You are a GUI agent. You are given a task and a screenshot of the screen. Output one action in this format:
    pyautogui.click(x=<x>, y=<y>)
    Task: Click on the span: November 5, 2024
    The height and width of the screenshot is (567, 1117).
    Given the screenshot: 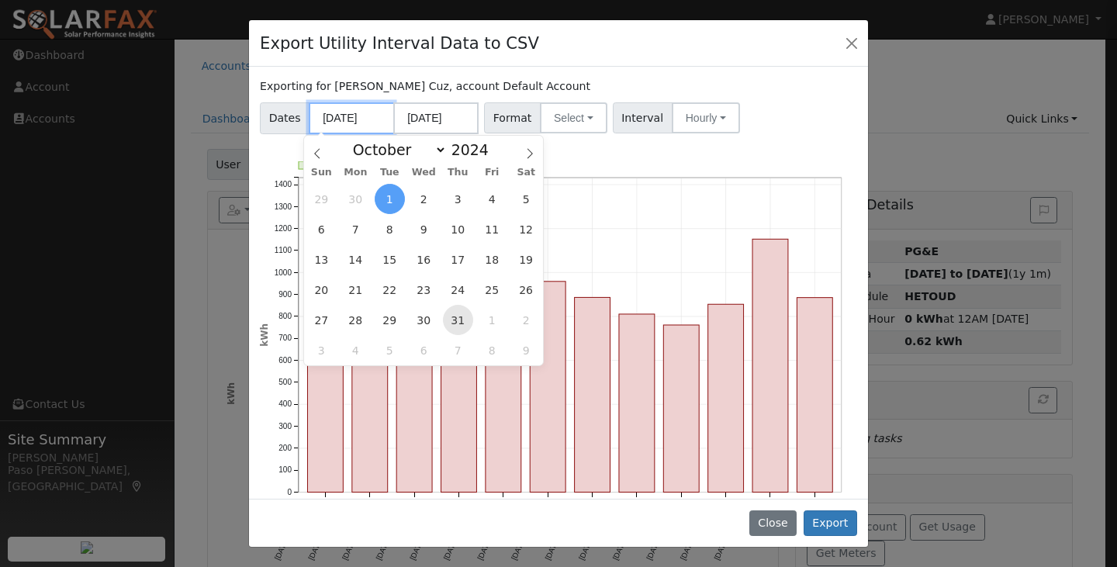 What is the action you would take?
    pyautogui.click(x=389, y=350)
    